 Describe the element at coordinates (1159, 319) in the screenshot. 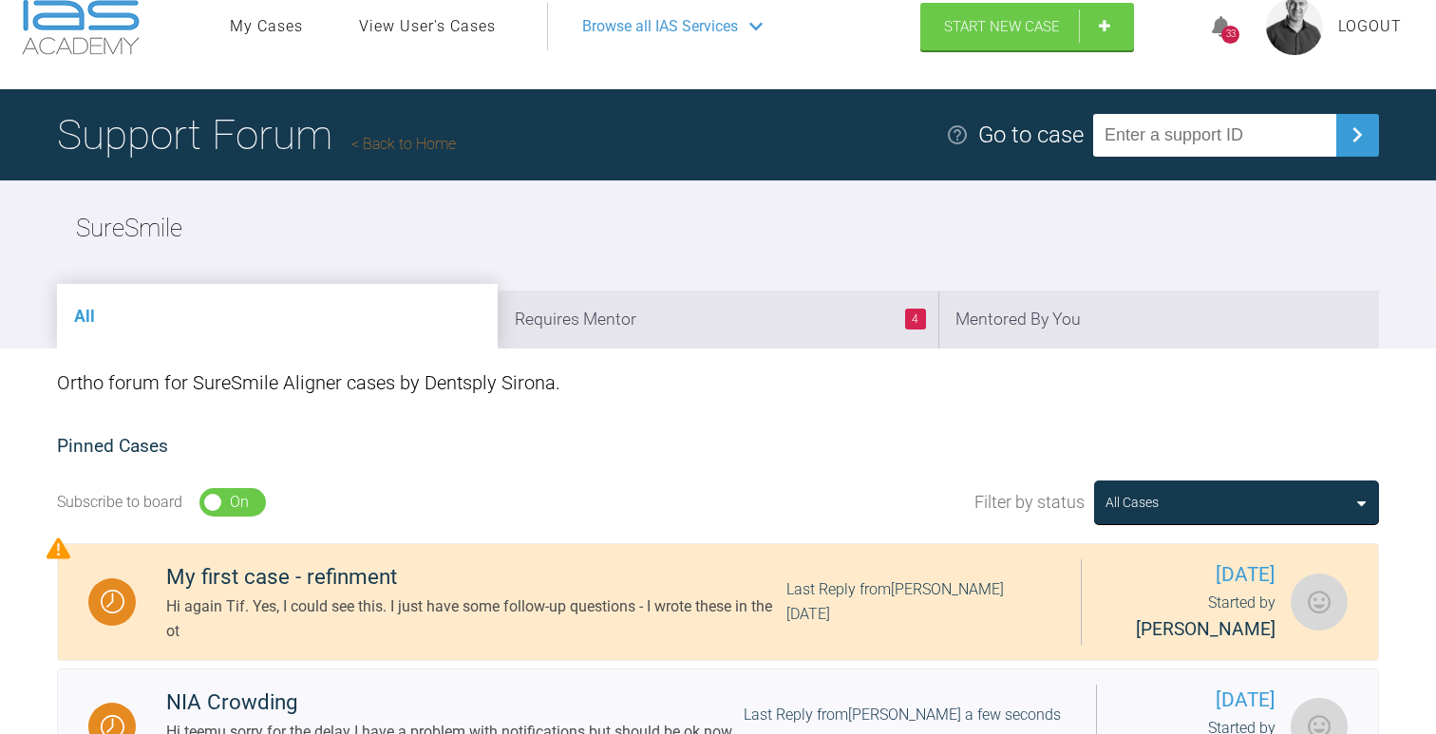

I see `li: Mentored By You` at that location.